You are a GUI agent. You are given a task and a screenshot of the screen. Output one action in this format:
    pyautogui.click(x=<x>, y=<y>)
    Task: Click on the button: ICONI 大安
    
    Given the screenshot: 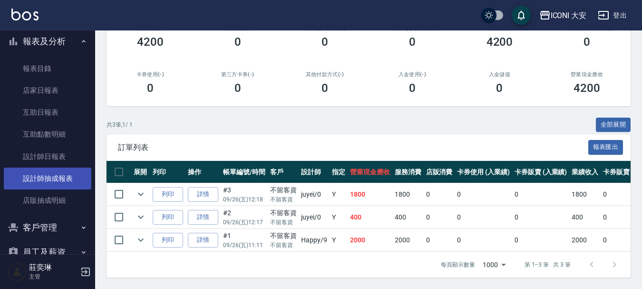 What is the action you would take?
    pyautogui.click(x=563, y=15)
    